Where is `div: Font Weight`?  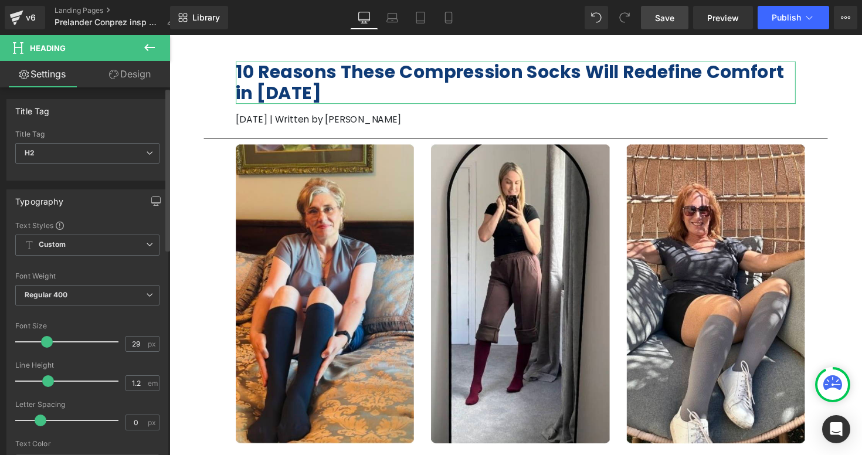
div: Font Weight is located at coordinates (87, 276).